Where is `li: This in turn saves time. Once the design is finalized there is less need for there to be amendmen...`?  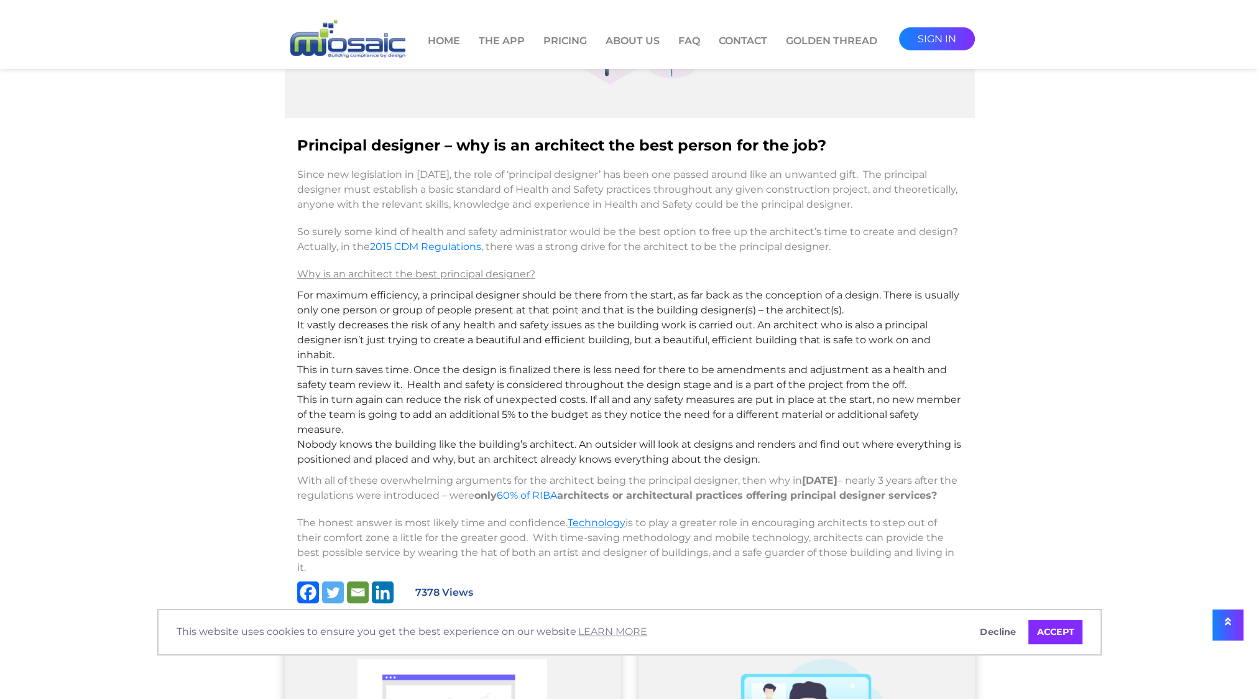 li: This in turn saves time. Once the design is finalized there is less need for there to be amendmen... is located at coordinates (630, 378).